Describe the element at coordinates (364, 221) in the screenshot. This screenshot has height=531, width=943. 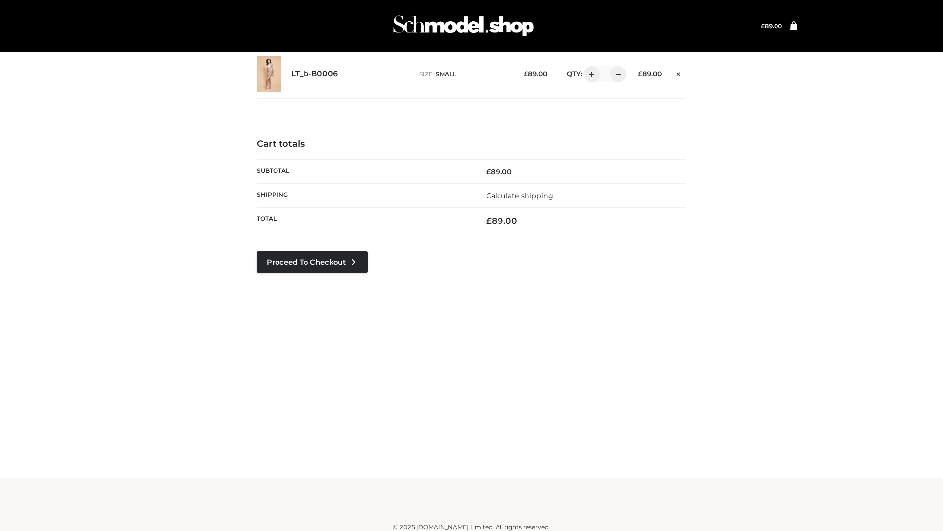
I see `th: Total` at that location.